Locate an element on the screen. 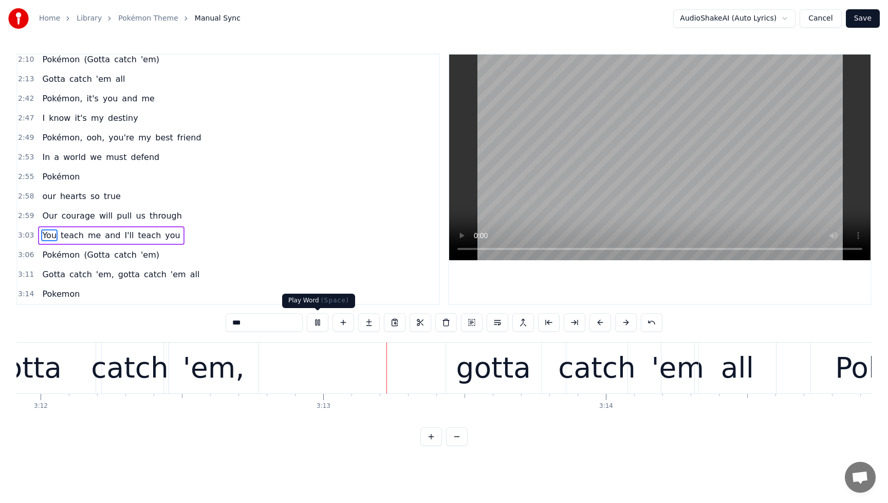  span: will is located at coordinates (106, 215).